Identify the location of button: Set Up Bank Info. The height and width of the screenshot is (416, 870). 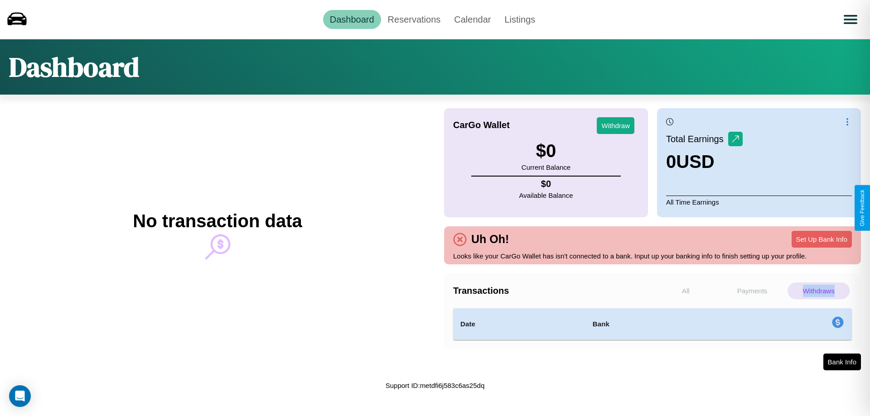
(822, 239).